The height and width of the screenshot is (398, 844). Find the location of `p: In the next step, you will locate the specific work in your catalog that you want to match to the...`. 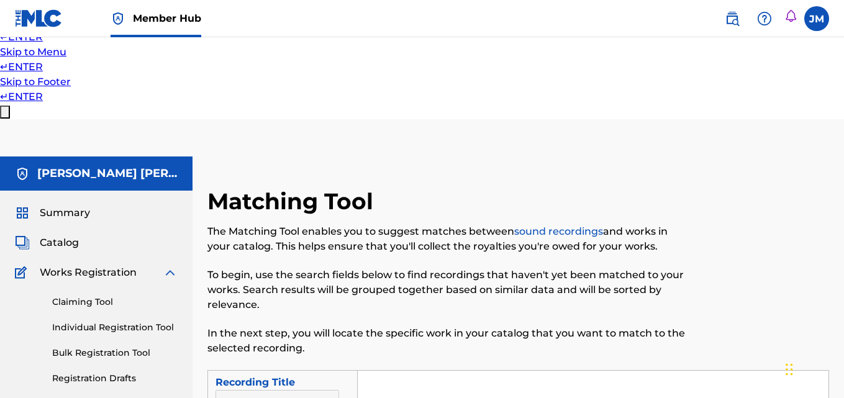

p: In the next step, you will locate the specific work in your catalog that you want to match to the... is located at coordinates (447, 341).